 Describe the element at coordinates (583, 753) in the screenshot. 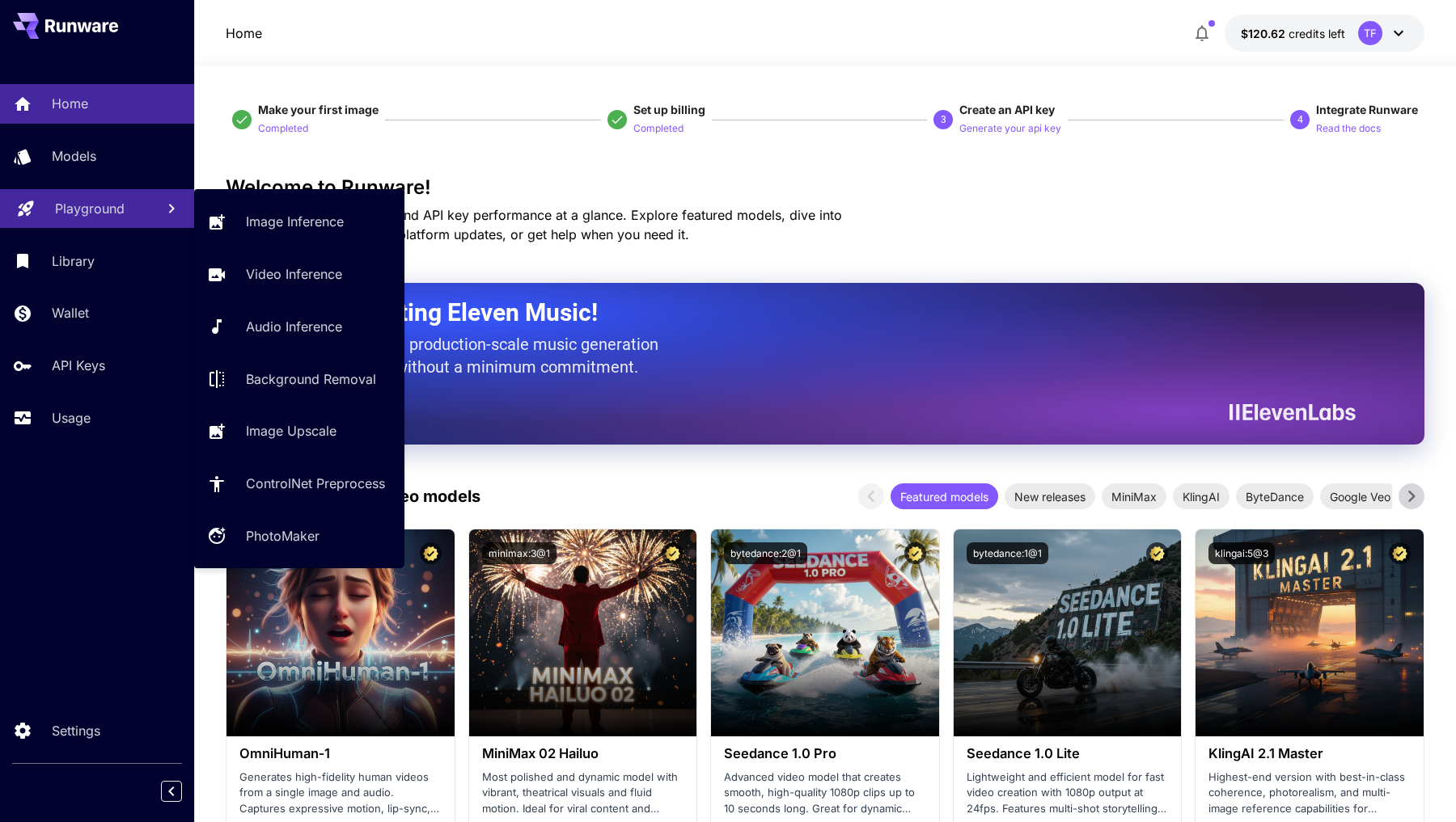

I see `h3: MiniMax 02 Hailuo` at that location.